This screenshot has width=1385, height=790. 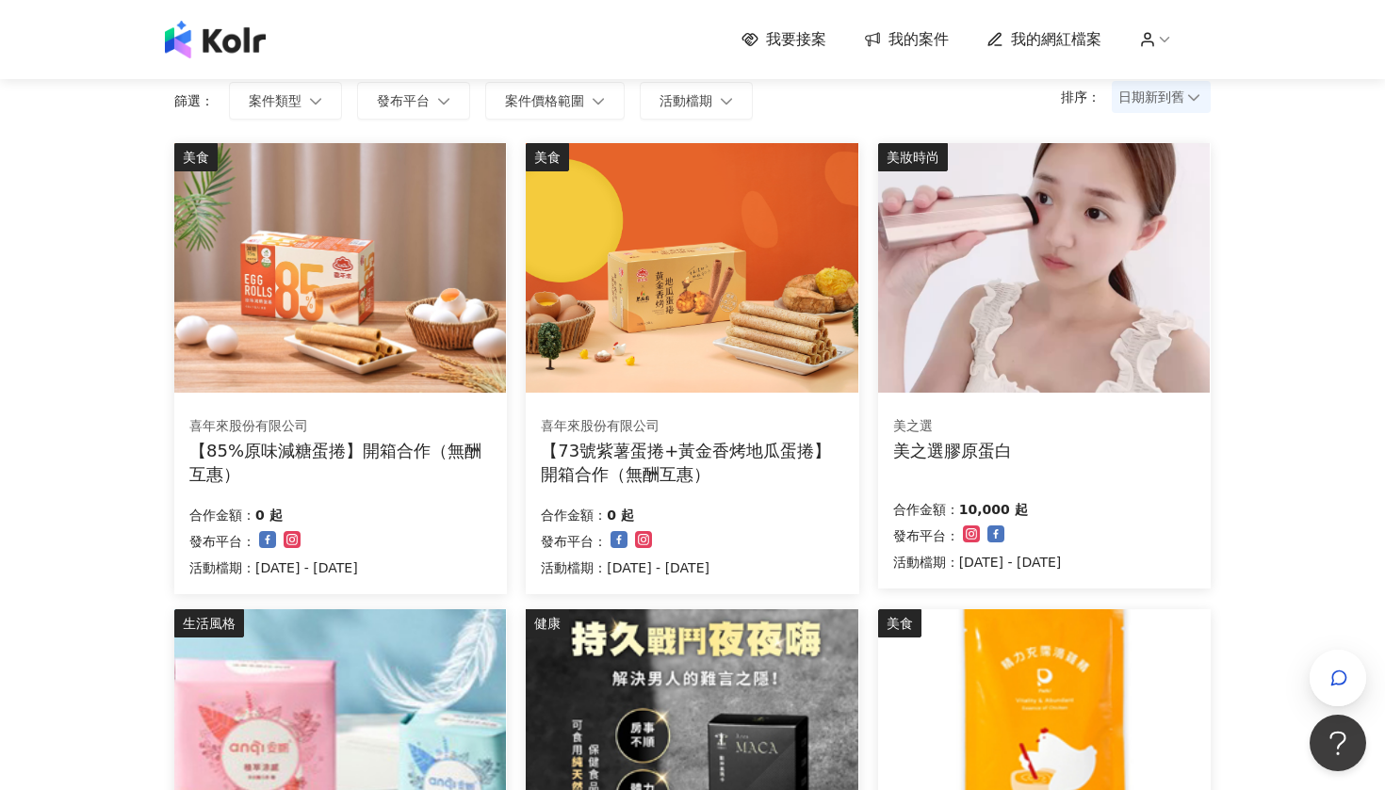 What do you see at coordinates (403, 101) in the screenshot?
I see `span: 發布平台` at bounding box center [403, 101].